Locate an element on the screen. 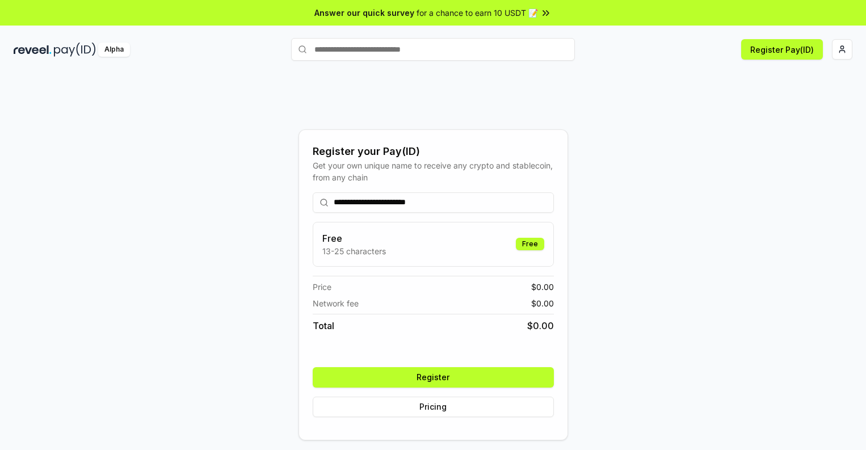 Image resolution: width=866 pixels, height=450 pixels. span: Price is located at coordinates (322, 287).